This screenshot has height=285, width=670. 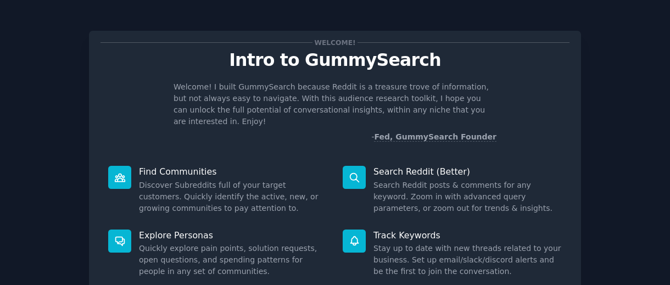 What do you see at coordinates (233, 196) in the screenshot?
I see `dd: Discover Subreddits full of your target customers. Quickly identify the active, new, or growing c...` at bounding box center [233, 196].